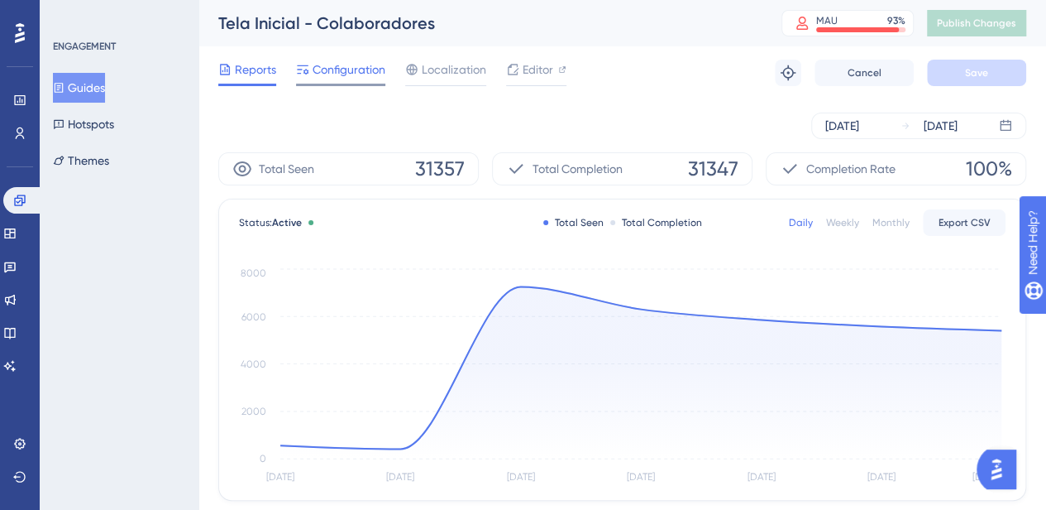 This screenshot has height=510, width=1046. What do you see at coordinates (843, 222) in the screenshot?
I see `div: Weekly` at bounding box center [843, 222].